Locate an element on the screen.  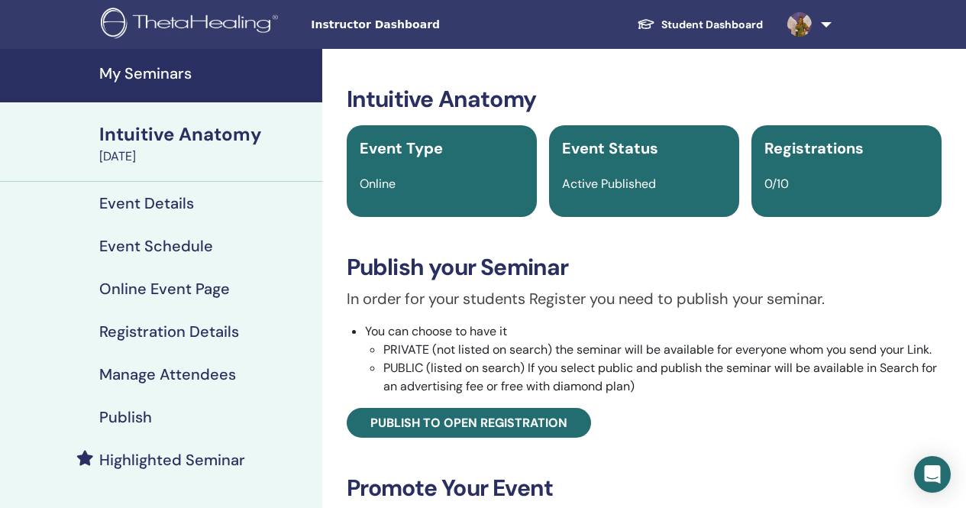
h4: My Seminars is located at coordinates (206, 73).